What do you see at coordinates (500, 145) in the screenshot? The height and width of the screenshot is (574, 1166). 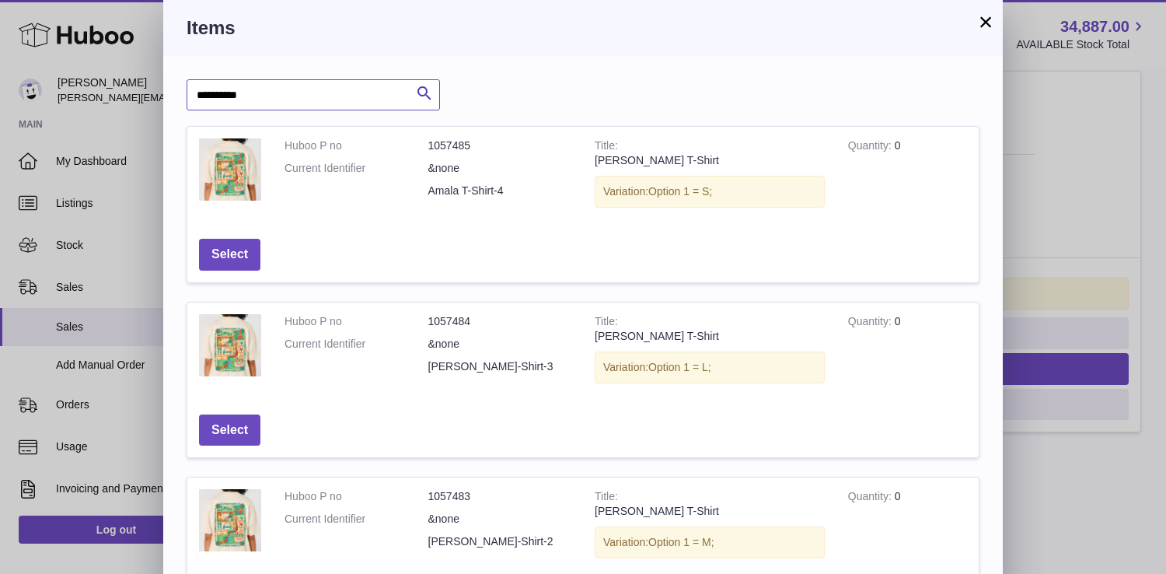 I see `dd: 1057485` at bounding box center [500, 145].